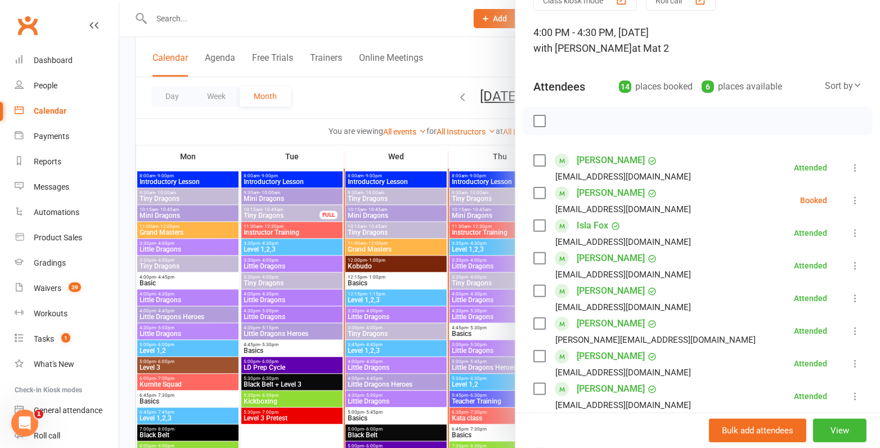 This screenshot has width=880, height=448. Describe the element at coordinates (757, 430) in the screenshot. I see `button: Bulk add attendees` at that location.